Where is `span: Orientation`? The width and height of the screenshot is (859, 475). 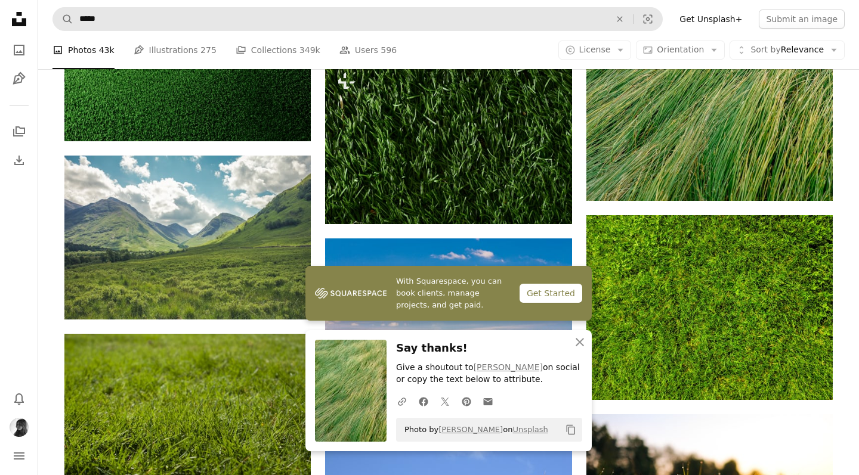
span: Orientation is located at coordinates (680, 50).